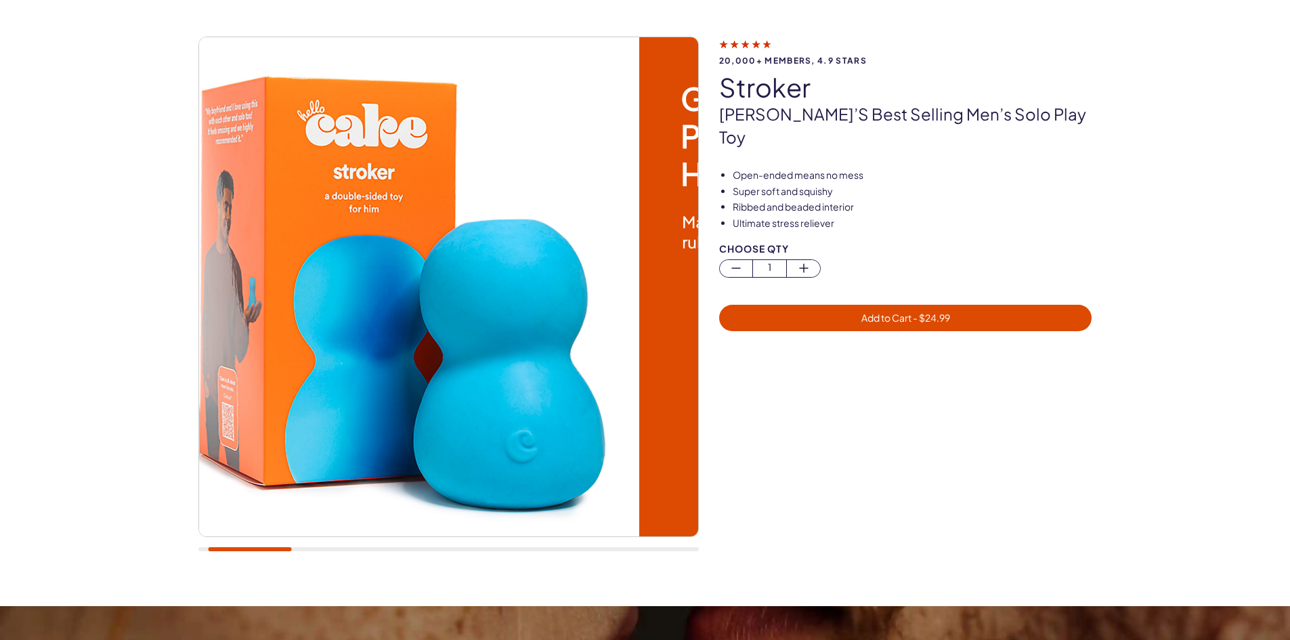  I want to click on span: 20,000+ members, 4.9 stars, so click(905, 60).